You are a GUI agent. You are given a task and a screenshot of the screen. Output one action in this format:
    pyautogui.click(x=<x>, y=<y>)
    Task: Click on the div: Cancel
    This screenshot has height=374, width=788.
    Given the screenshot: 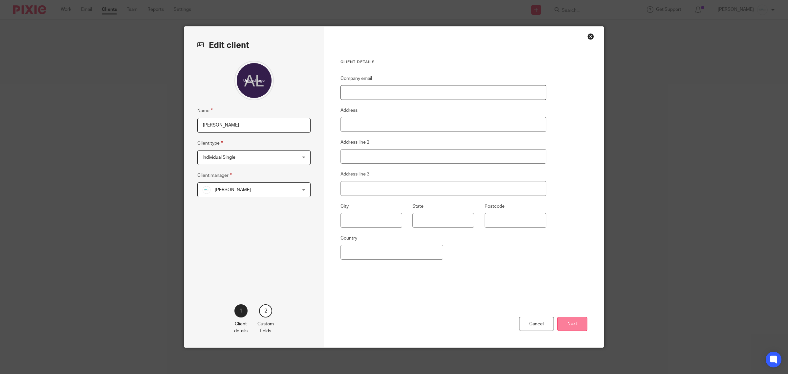 What is the action you would take?
    pyautogui.click(x=537, y=324)
    